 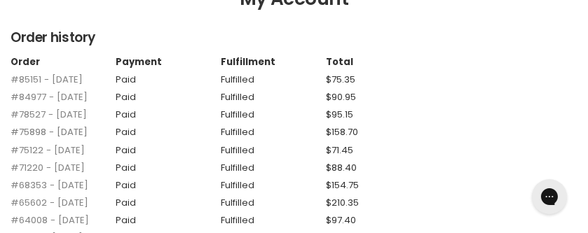 I want to click on span: $88.40, so click(x=341, y=167).